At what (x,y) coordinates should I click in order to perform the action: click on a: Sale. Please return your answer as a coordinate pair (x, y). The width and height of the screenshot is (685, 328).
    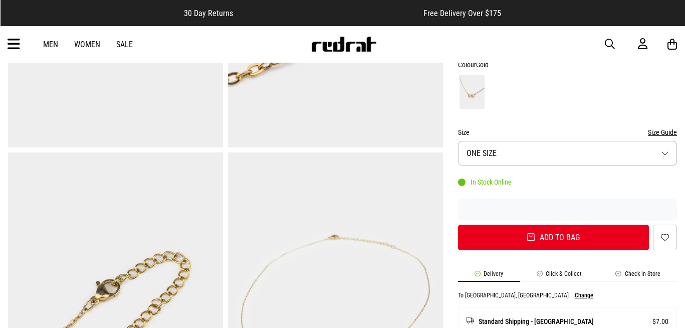
    Looking at the image, I should click on (124, 44).